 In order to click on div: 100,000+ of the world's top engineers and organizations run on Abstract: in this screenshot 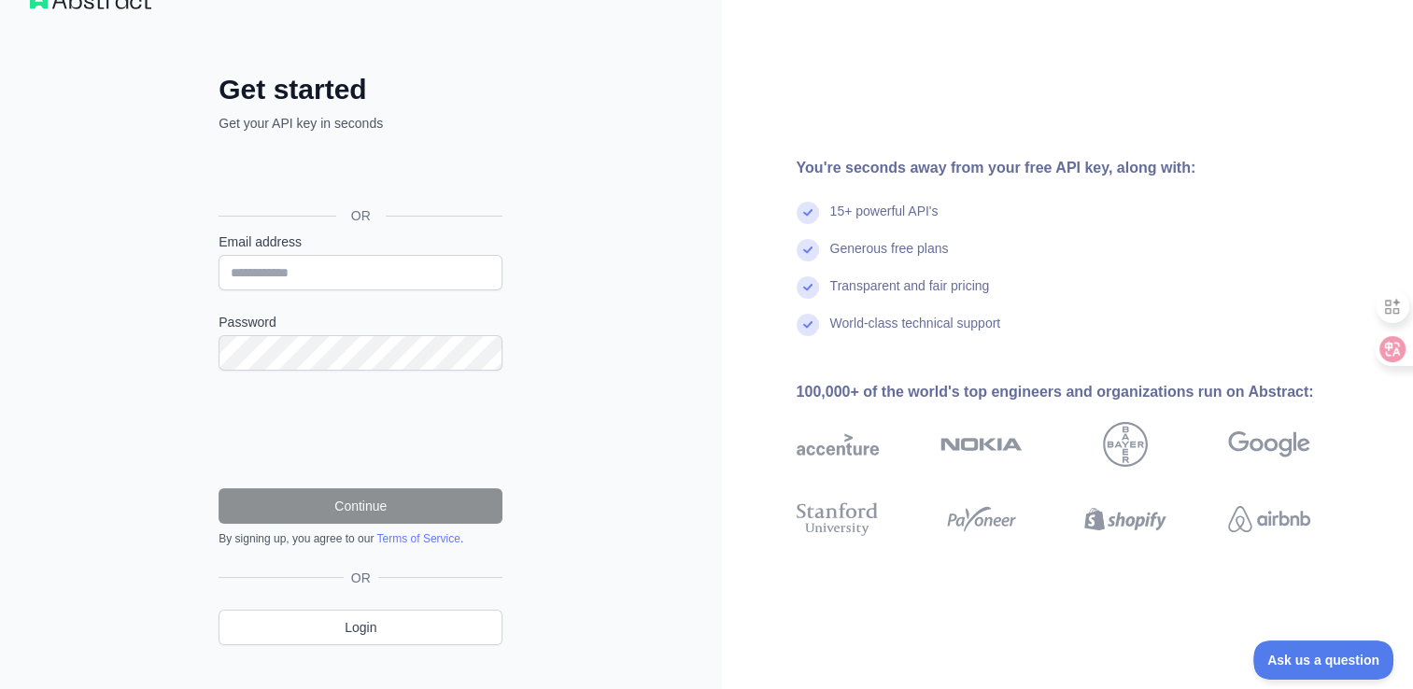, I will do `click(1083, 392)`.